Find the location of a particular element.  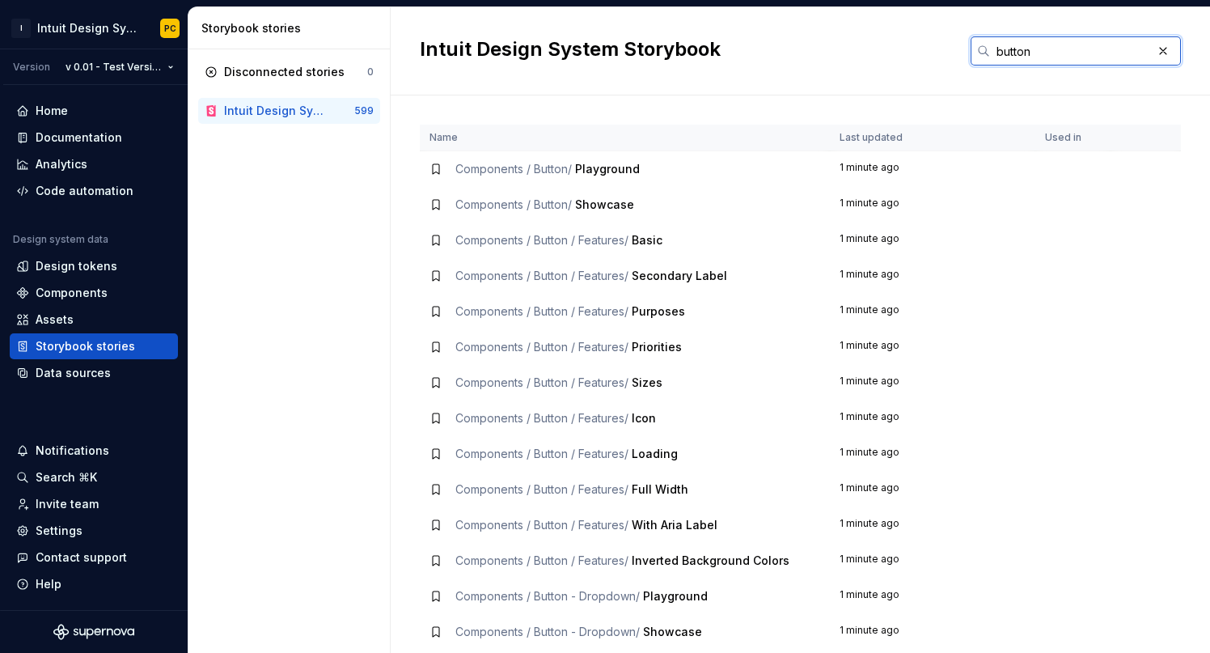

div: I is located at coordinates (21, 28).